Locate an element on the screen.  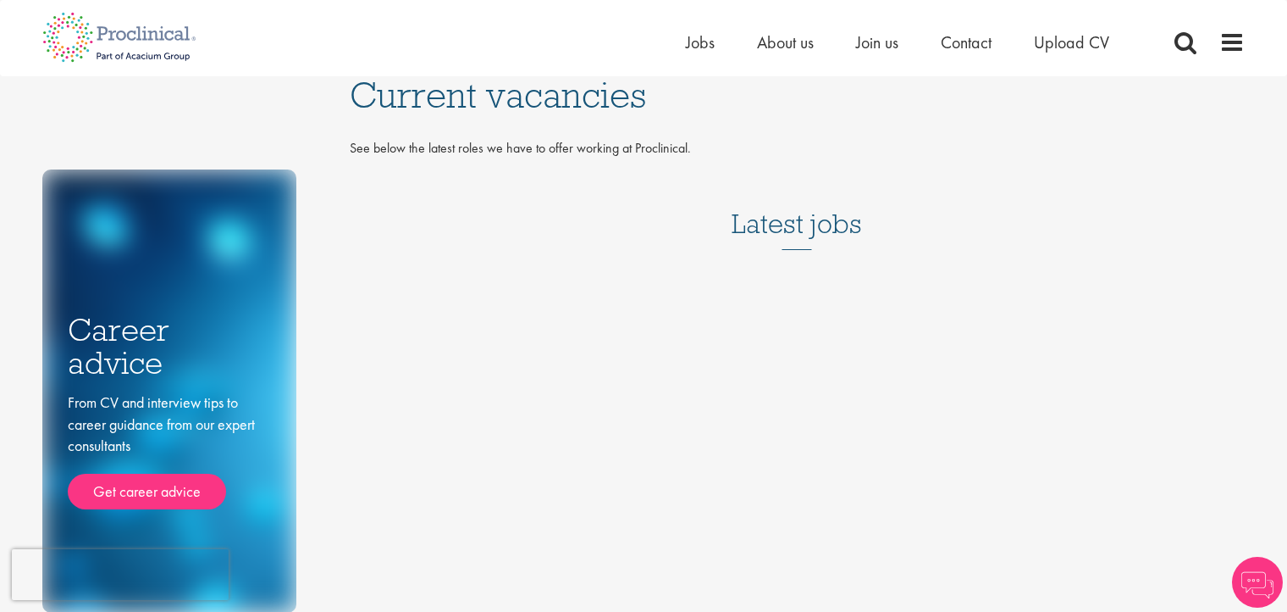
span: Contact is located at coordinates (966, 42).